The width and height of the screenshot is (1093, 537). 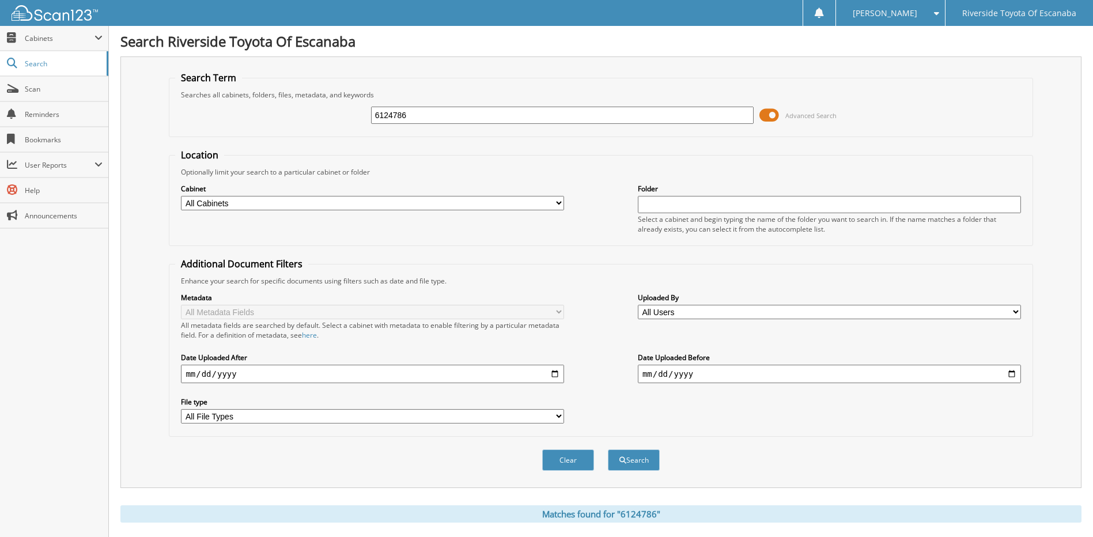 I want to click on span: Announcements, so click(x=63, y=215).